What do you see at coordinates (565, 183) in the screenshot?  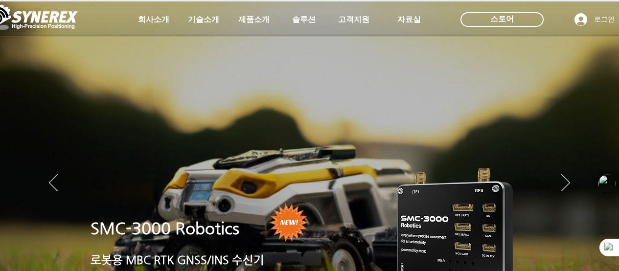 I see `button: 다음` at bounding box center [565, 183].